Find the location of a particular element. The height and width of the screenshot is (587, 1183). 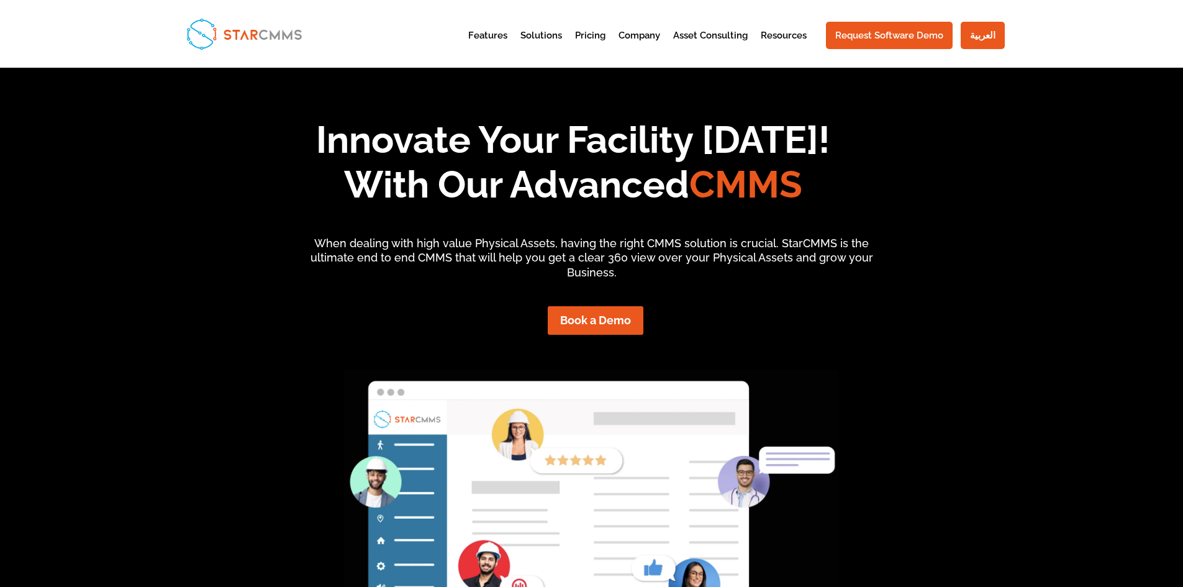

a: Features is located at coordinates (488, 46).